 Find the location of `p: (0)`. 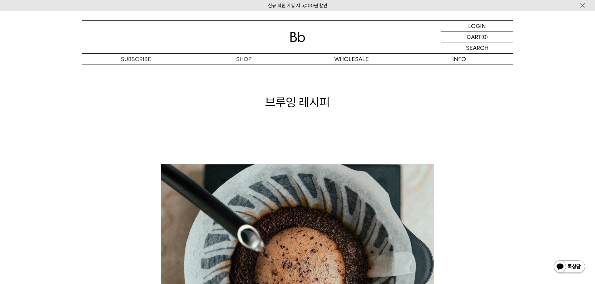

p: (0) is located at coordinates (484, 37).